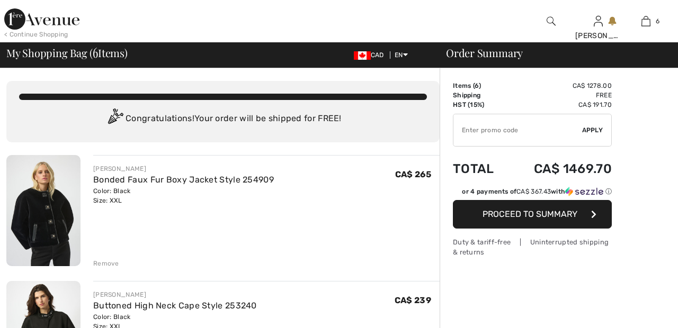  Describe the element at coordinates (645, 21) in the screenshot. I see `a: 6` at that location.